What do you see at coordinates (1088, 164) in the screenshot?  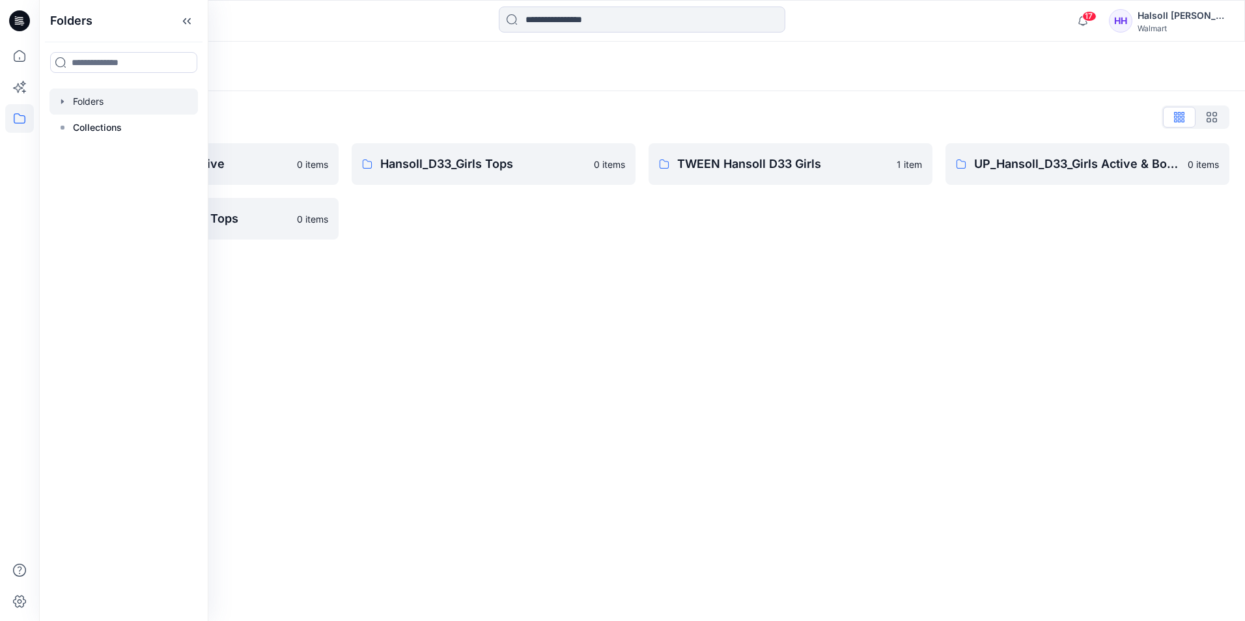 I see `a: UP_Hansoll_D33_Girls Active & Bottoms0 items` at bounding box center [1088, 164].